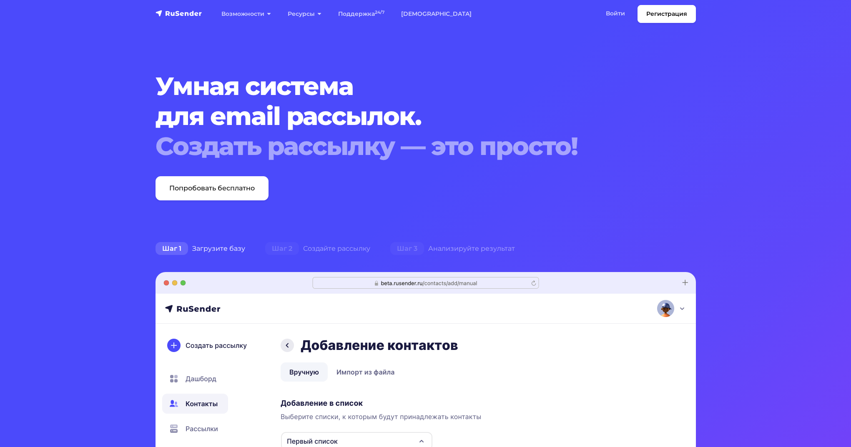  What do you see at coordinates (452, 249) in the screenshot?
I see `div: Анализируйте результат` at bounding box center [452, 249].